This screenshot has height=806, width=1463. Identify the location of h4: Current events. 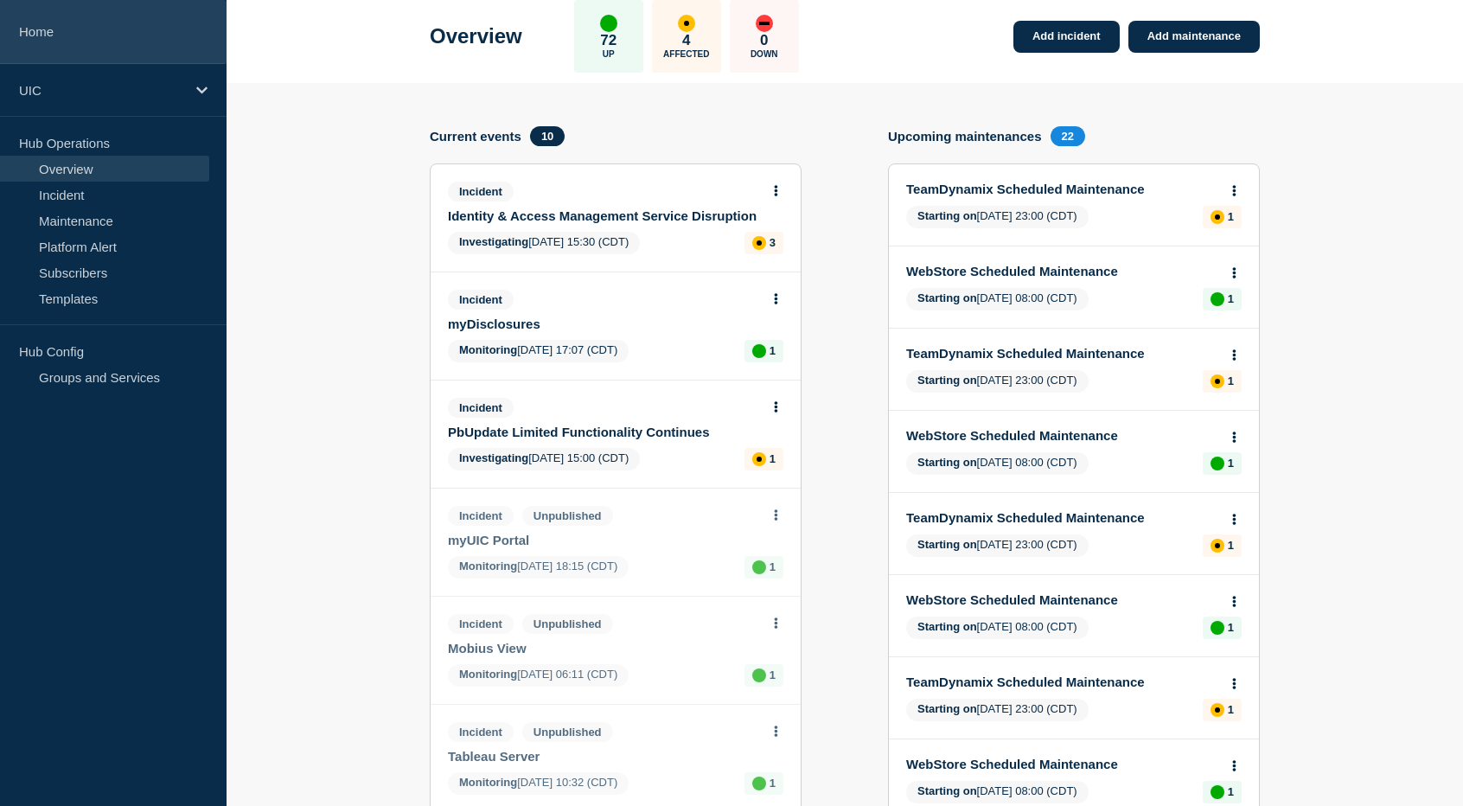
(475, 136).